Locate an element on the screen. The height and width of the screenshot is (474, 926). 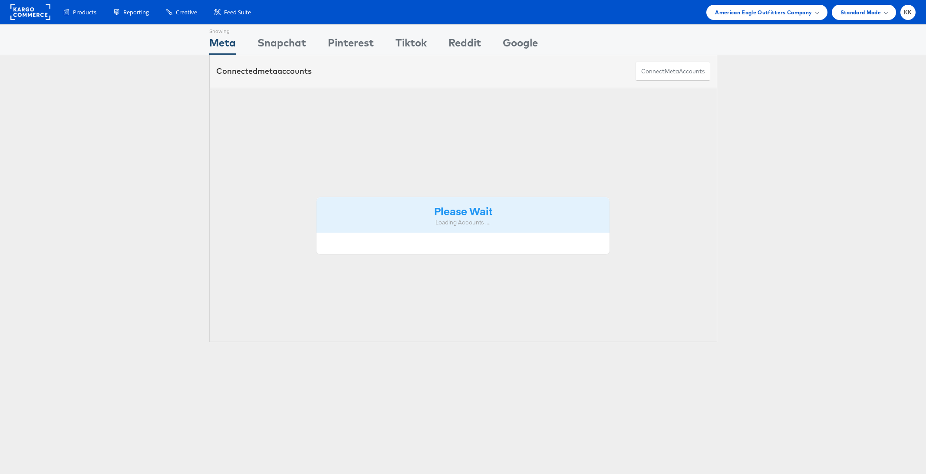
button: ConnectmetaAccounts is located at coordinates (673, 71).